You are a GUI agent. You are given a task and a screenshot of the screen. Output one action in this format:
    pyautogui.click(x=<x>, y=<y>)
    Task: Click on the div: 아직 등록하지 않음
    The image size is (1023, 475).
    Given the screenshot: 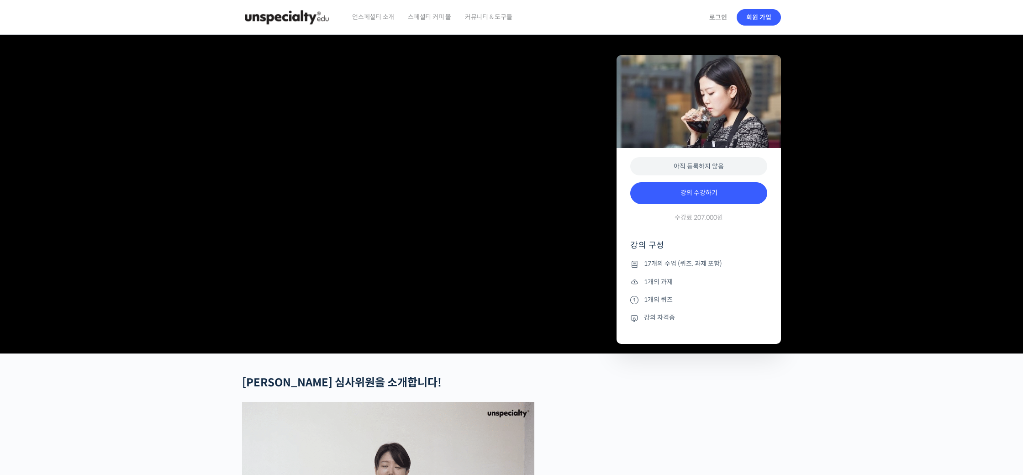 What is the action you would take?
    pyautogui.click(x=699, y=166)
    